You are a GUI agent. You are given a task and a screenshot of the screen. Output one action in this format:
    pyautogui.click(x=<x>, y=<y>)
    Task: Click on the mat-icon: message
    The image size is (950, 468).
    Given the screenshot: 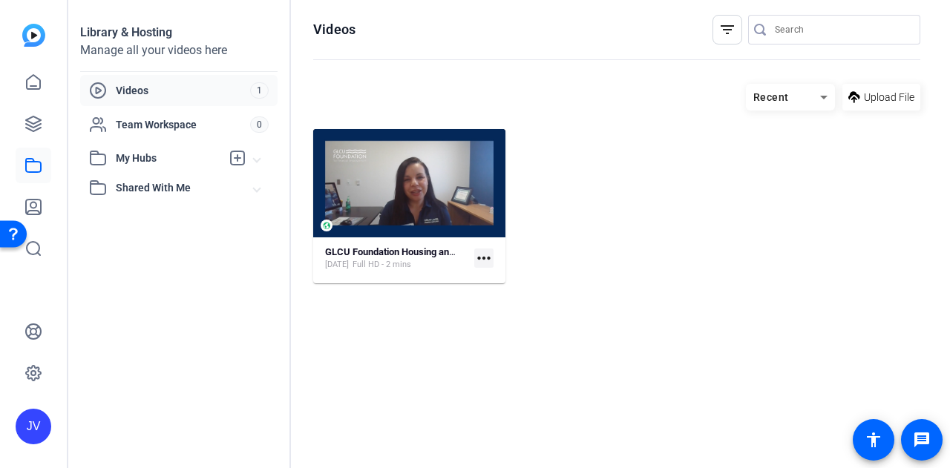 What is the action you would take?
    pyautogui.click(x=922, y=440)
    